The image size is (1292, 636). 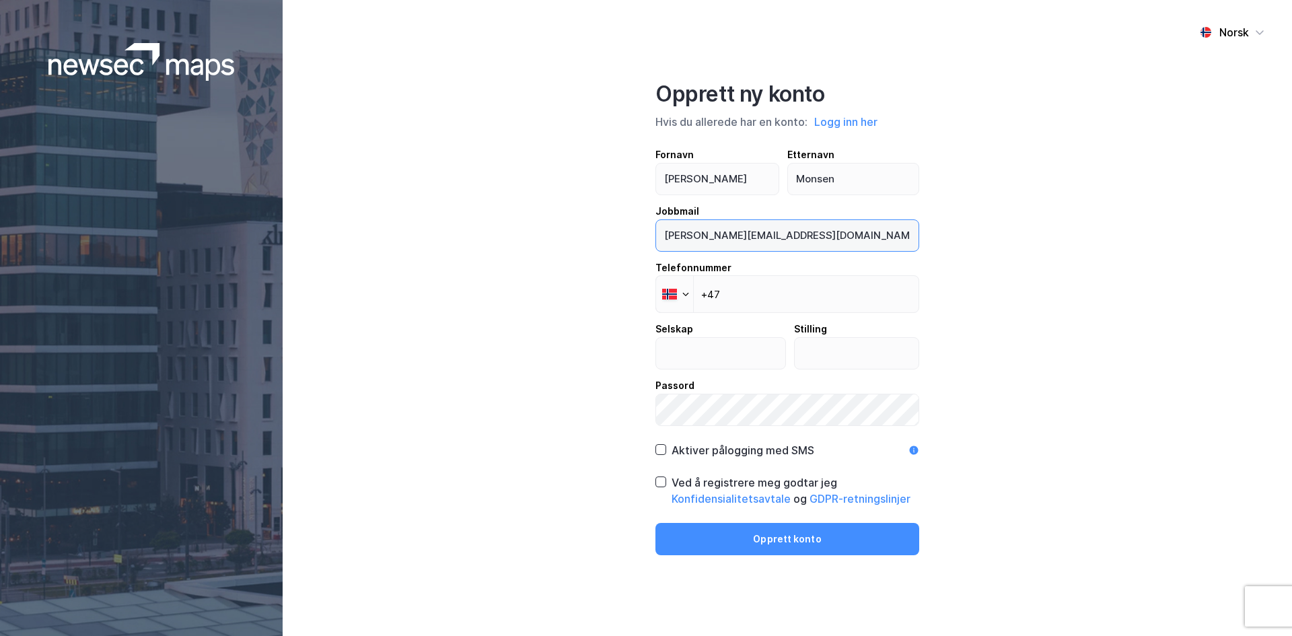 What do you see at coordinates (846, 122) in the screenshot?
I see `button: Logg inn her` at bounding box center [846, 122].